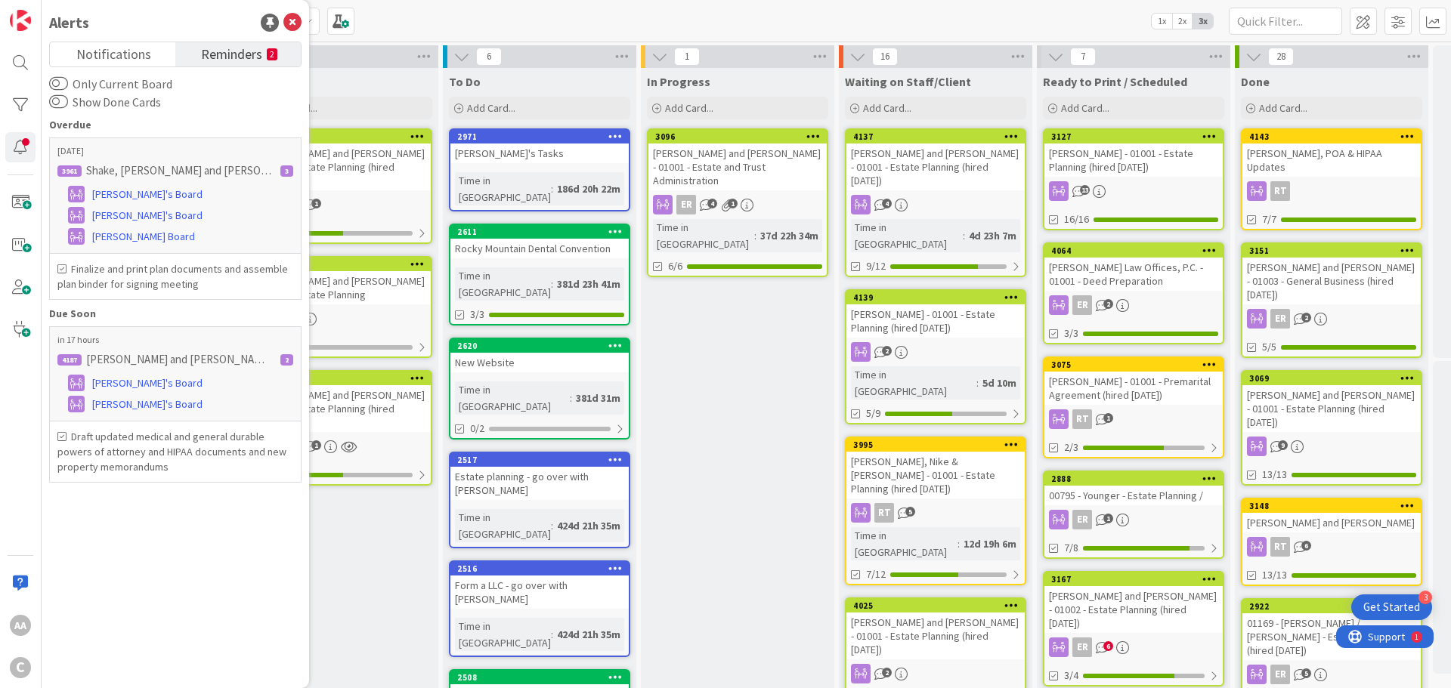 The height and width of the screenshot is (688, 1451). What do you see at coordinates (992, 236) in the screenshot?
I see `div: 4d 23h 7m` at bounding box center [992, 236].